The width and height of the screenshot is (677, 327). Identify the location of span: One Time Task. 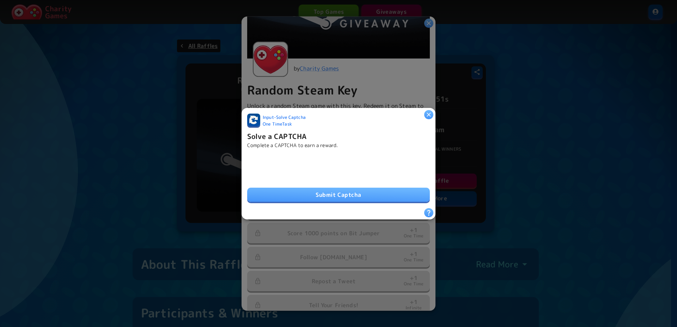
(277, 124).